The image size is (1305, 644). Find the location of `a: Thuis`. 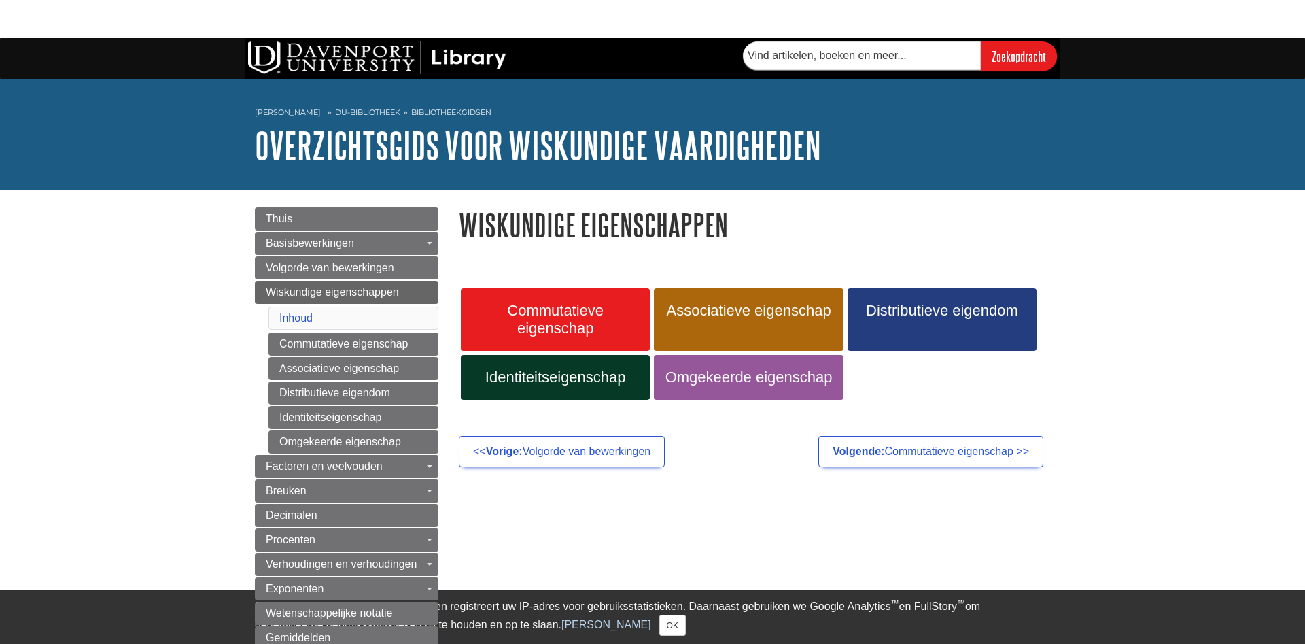

a: Thuis is located at coordinates (347, 219).